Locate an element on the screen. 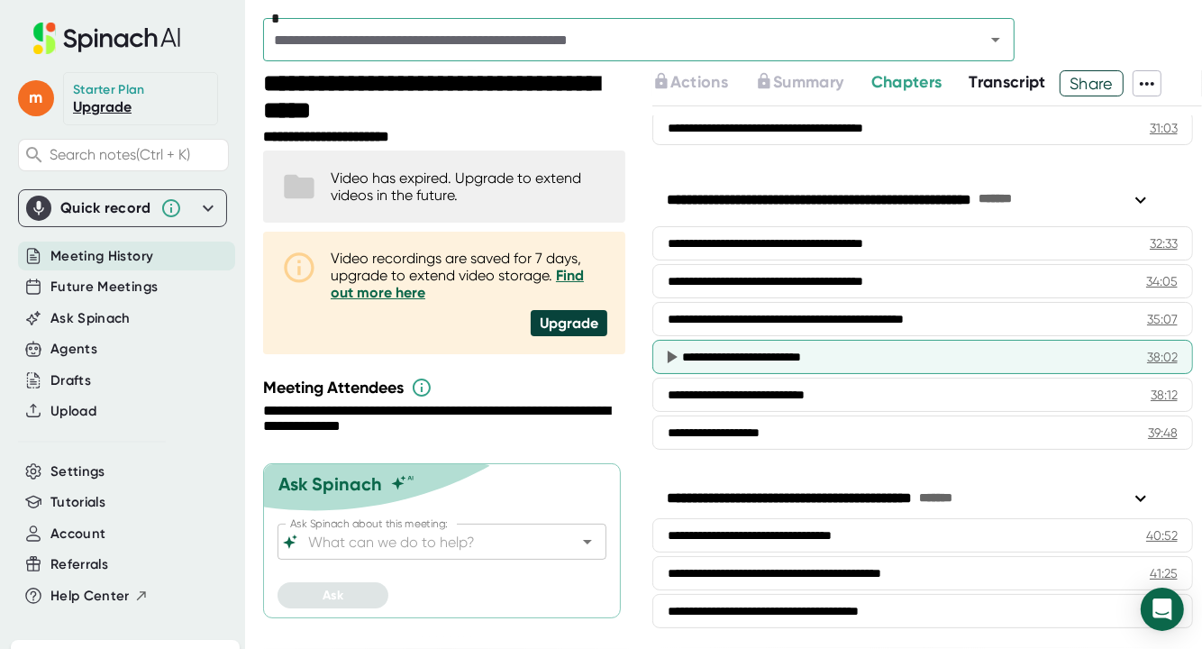  button: Settings is located at coordinates (77, 471).